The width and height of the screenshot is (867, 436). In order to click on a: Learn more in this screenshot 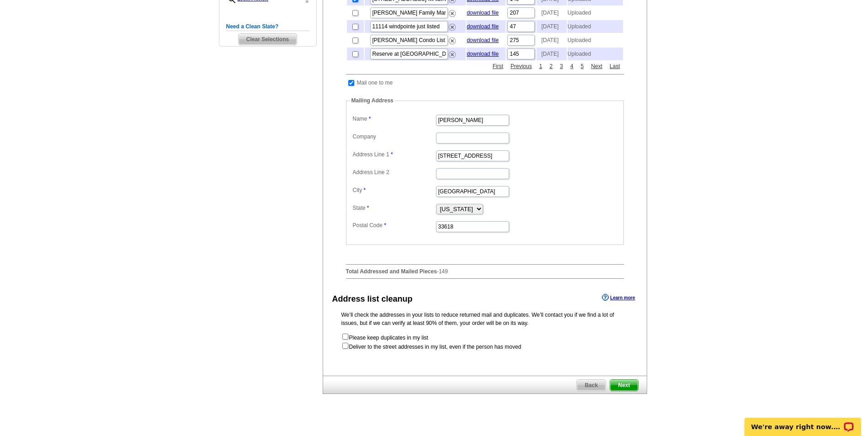, I will do `click(618, 298)`.